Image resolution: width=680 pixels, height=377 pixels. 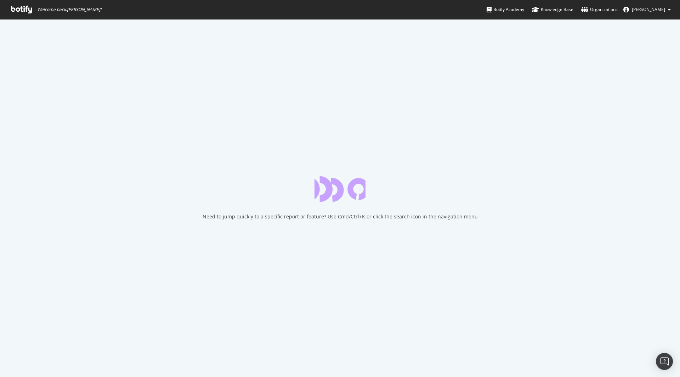 I want to click on div: Knowledge Base, so click(x=552, y=10).